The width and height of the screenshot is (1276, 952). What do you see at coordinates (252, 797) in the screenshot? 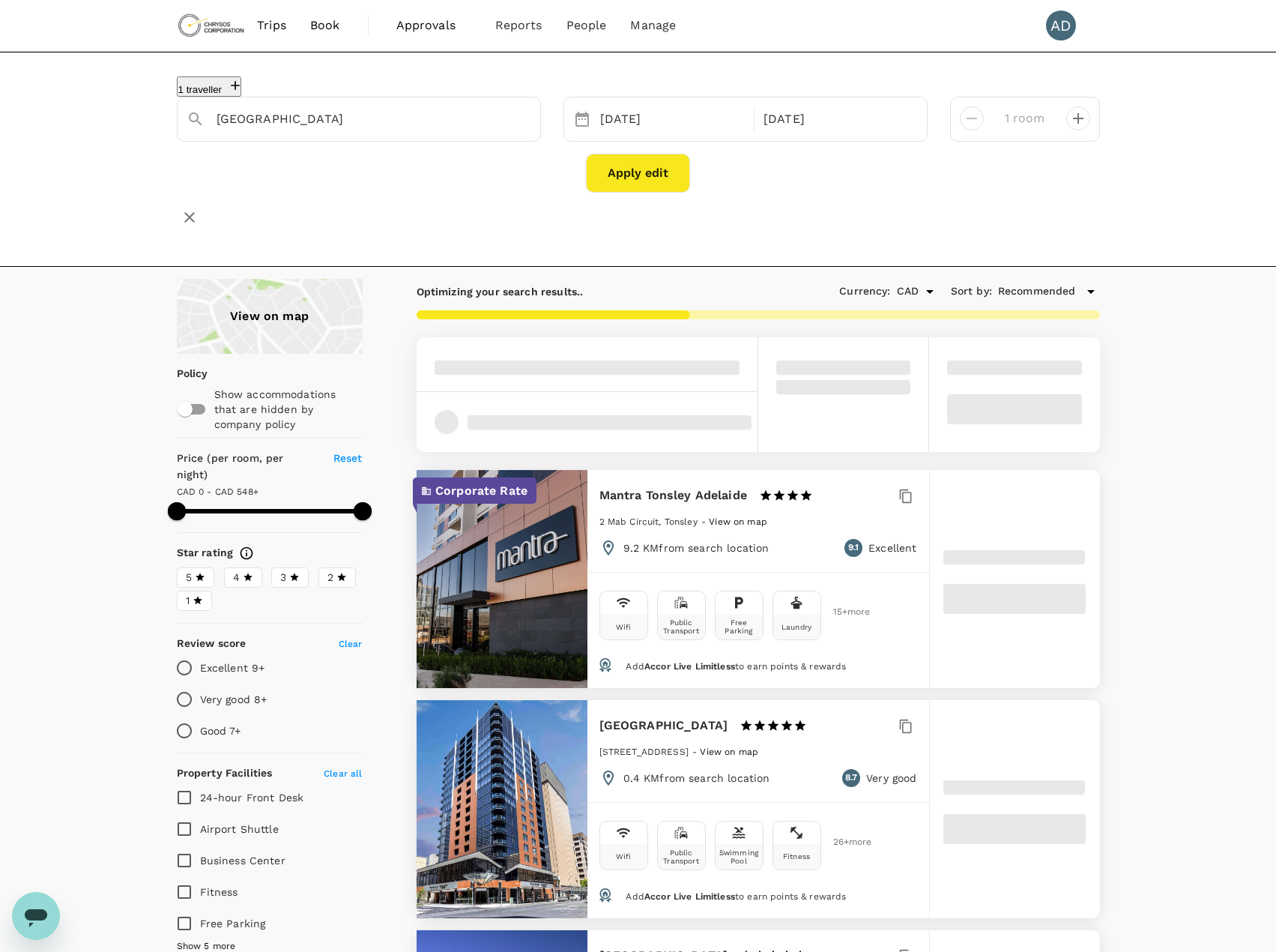
I see `span: 24-hour Front Desk` at bounding box center [252, 797].